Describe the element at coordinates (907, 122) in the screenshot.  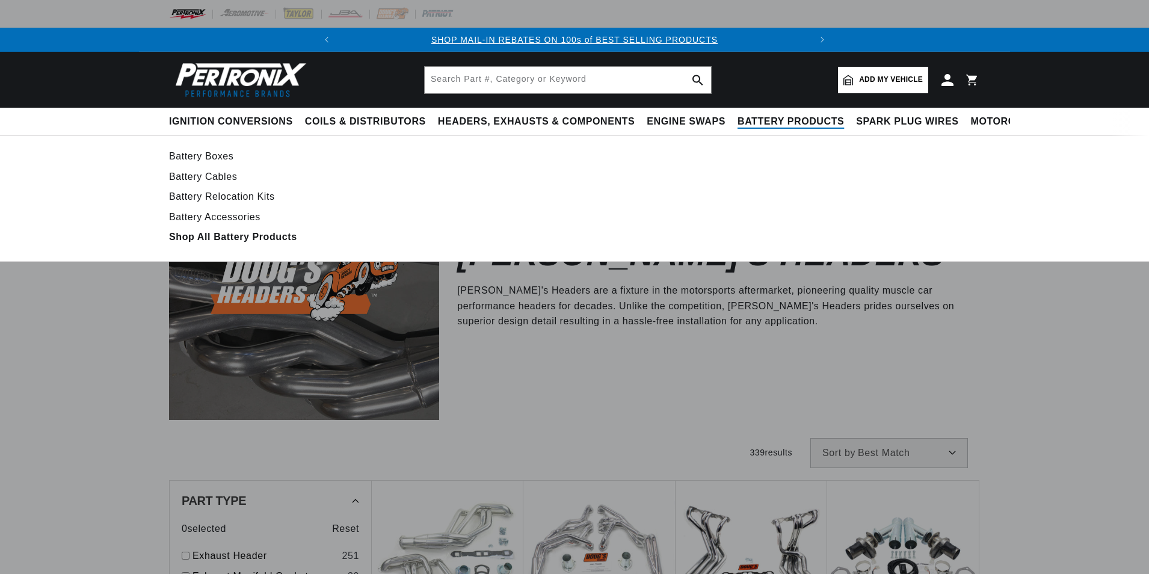
I see `span: Spark Plug Wires` at that location.